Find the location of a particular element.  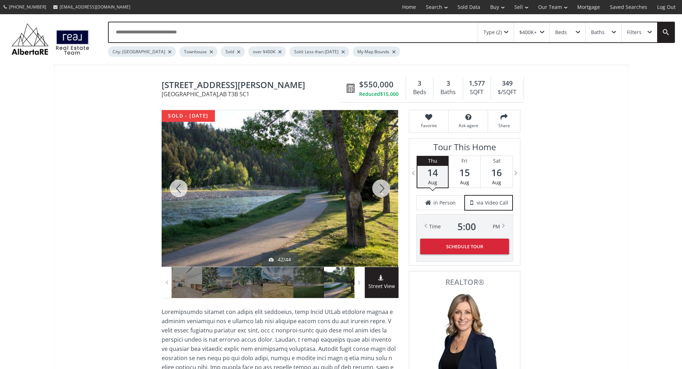

div: over $400K is located at coordinates (267, 52).